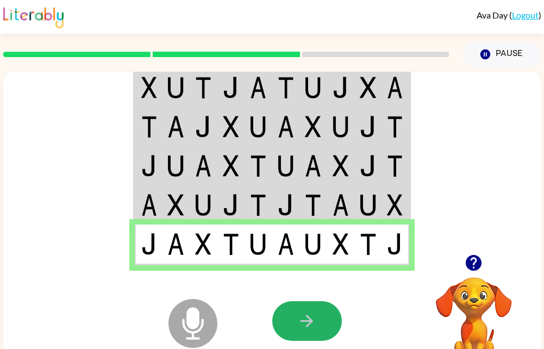 This screenshot has height=349, width=544. Describe the element at coordinates (493, 15) in the screenshot. I see `span: Ava Day` at that location.